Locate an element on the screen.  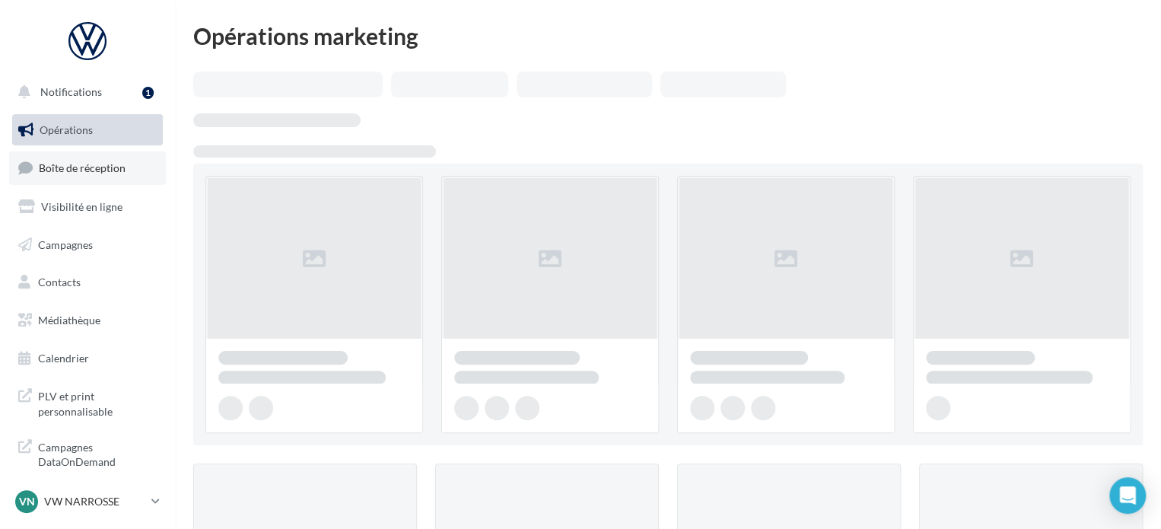
span: Notifications is located at coordinates (71, 91).